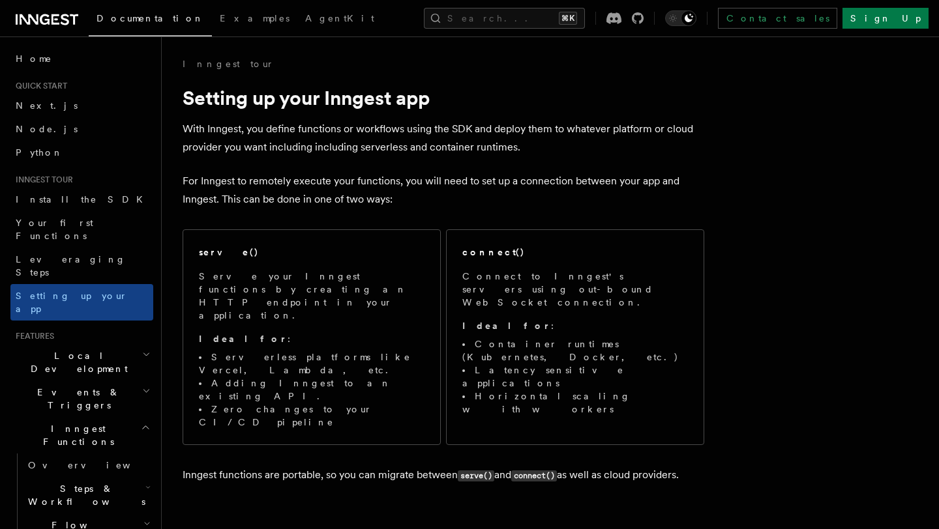  Describe the element at coordinates (88, 465) in the screenshot. I see `a: Overview` at that location.